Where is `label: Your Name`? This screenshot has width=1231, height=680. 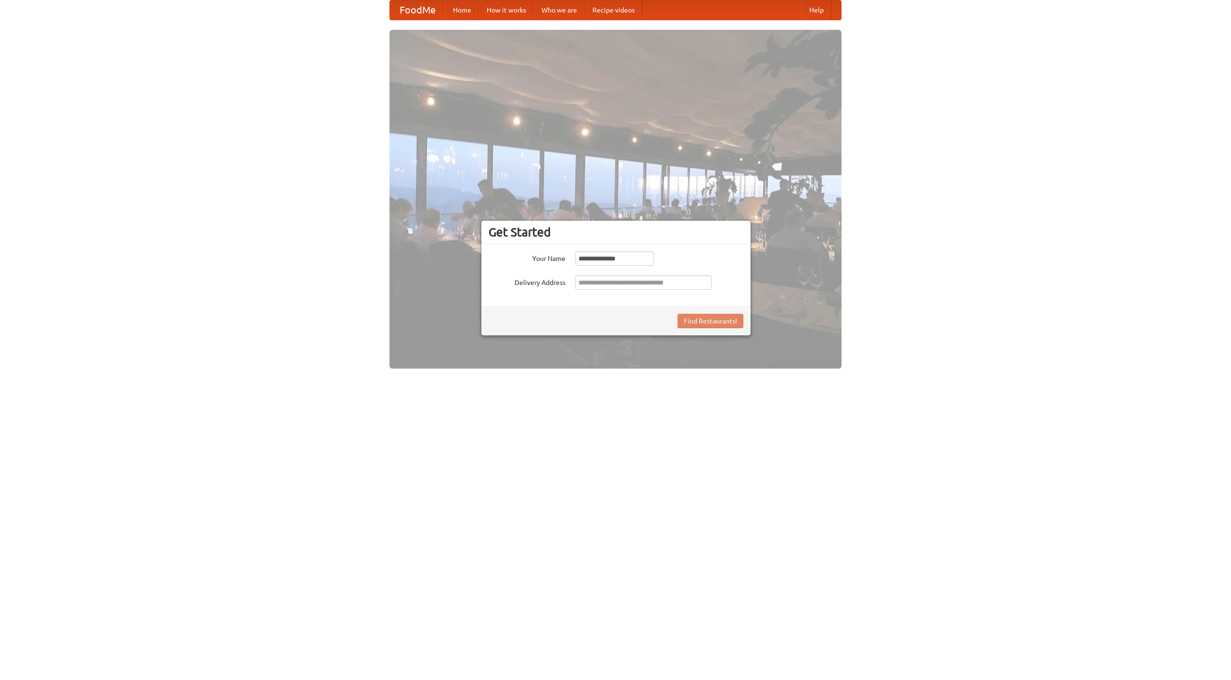
label: Your Name is located at coordinates (527, 257).